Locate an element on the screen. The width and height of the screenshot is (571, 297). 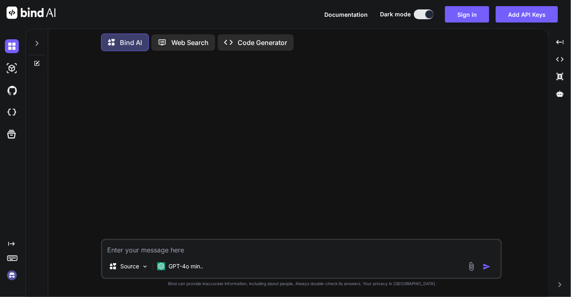
span: Documentation is located at coordinates (346, 14).